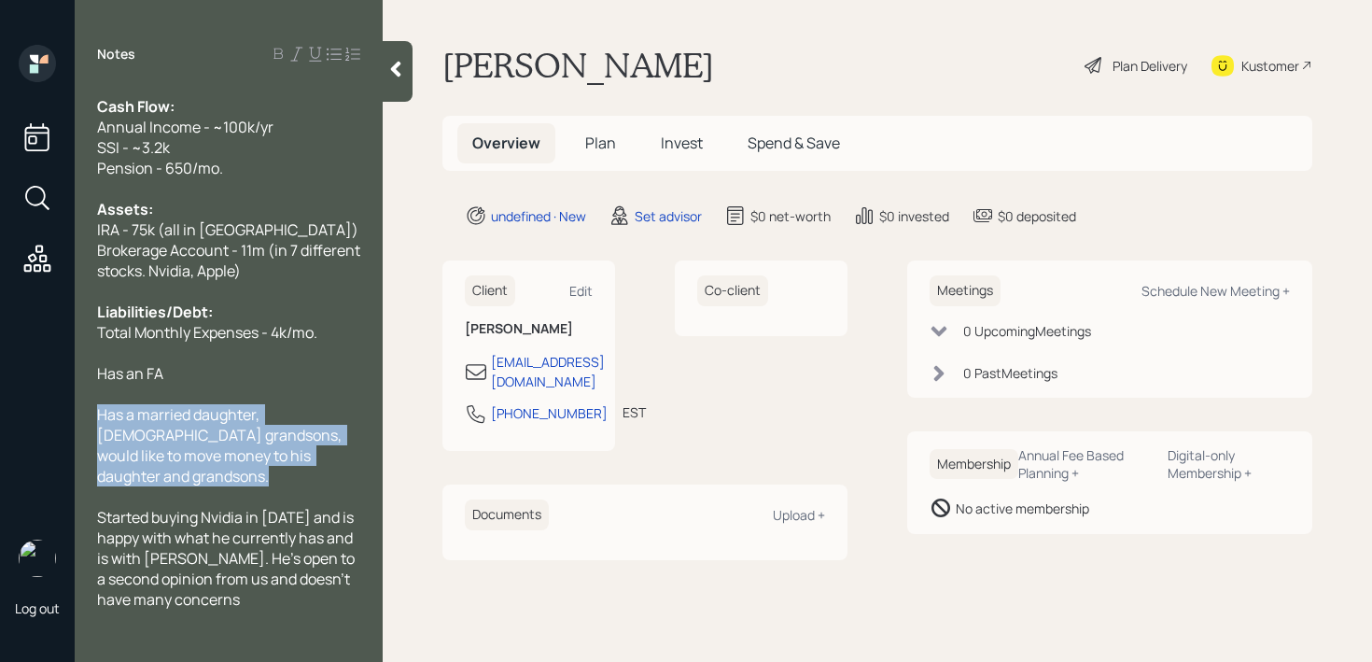  Describe the element at coordinates (1037, 216) in the screenshot. I see `div: $0 deposited` at that location.